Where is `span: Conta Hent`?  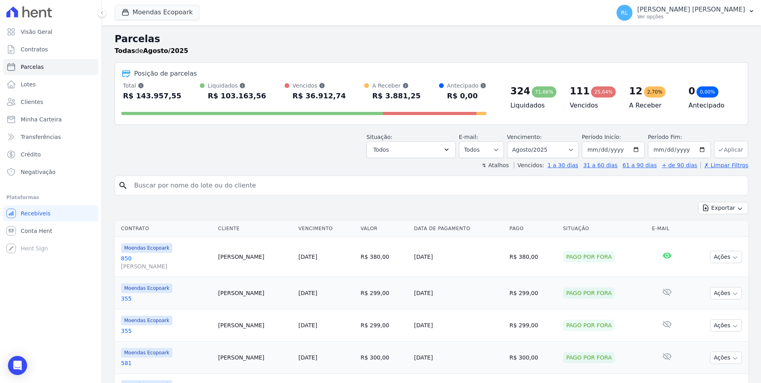 span: Conta Hent is located at coordinates (36, 231).